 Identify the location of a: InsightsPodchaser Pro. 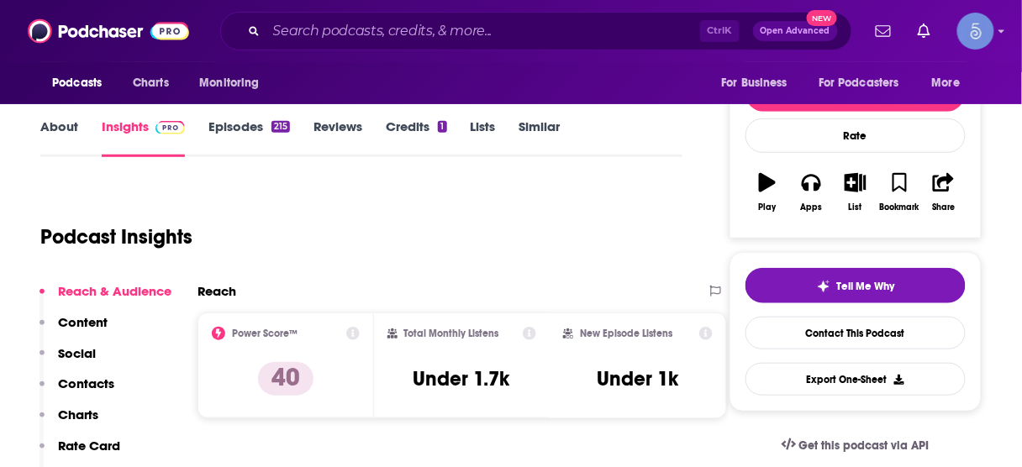
(143, 138).